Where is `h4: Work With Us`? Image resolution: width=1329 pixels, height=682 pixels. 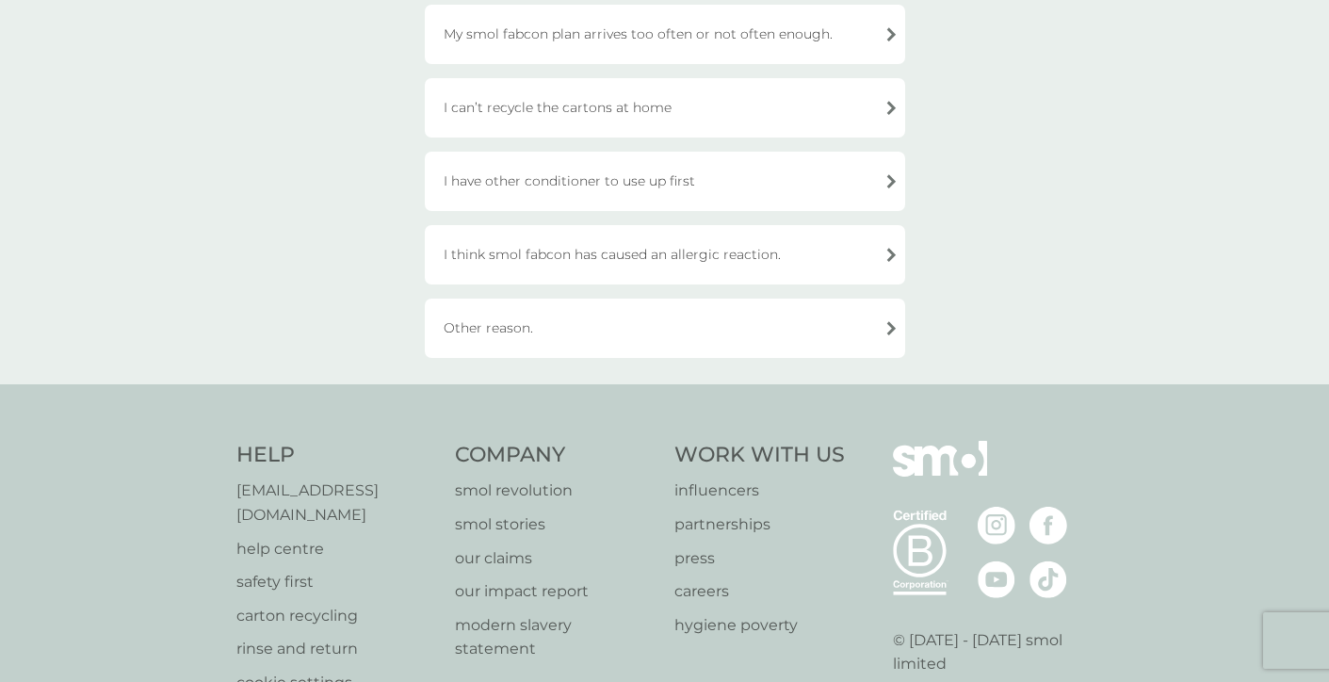
h4: Work With Us is located at coordinates (759, 455).